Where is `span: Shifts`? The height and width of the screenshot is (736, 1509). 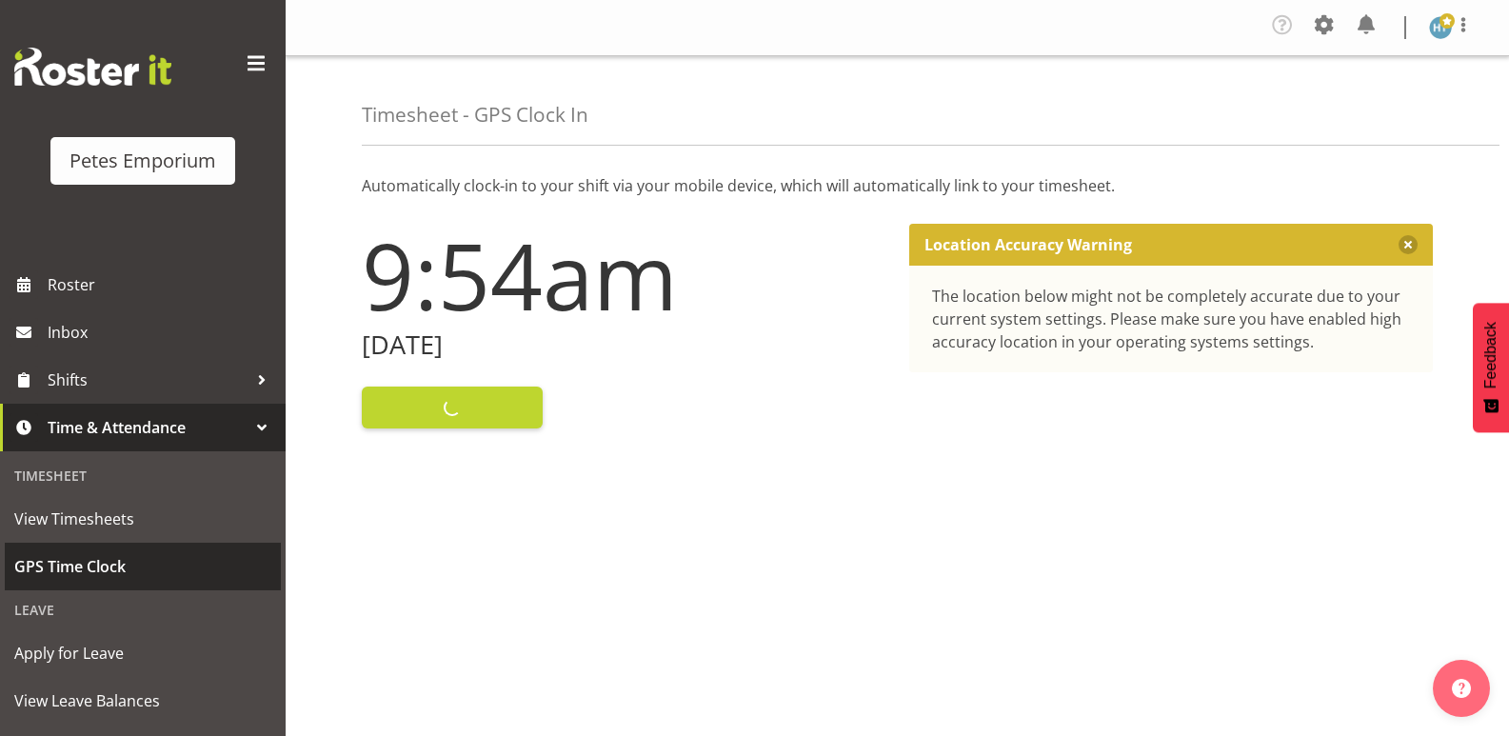 span: Shifts is located at coordinates (148, 380).